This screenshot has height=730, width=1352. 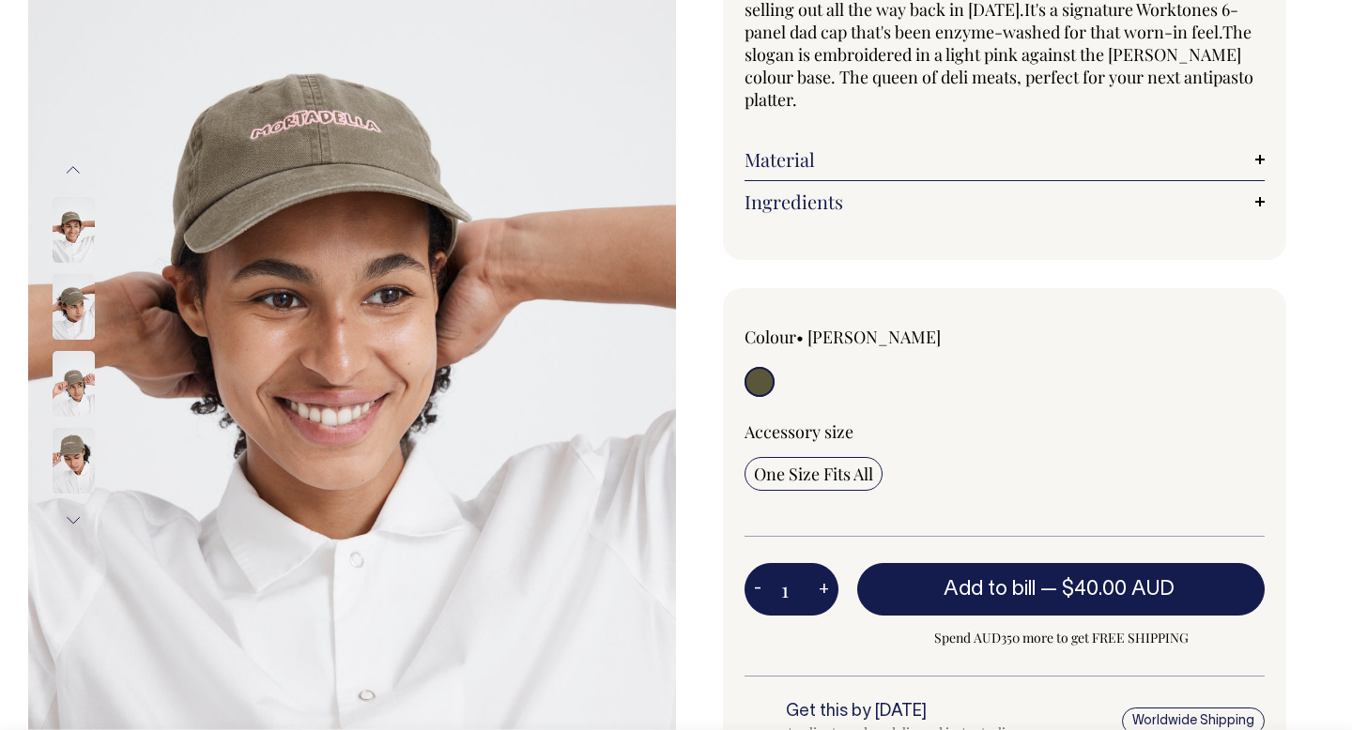 What do you see at coordinates (989, 589) in the screenshot?
I see `span: Add to bill` at bounding box center [989, 589].